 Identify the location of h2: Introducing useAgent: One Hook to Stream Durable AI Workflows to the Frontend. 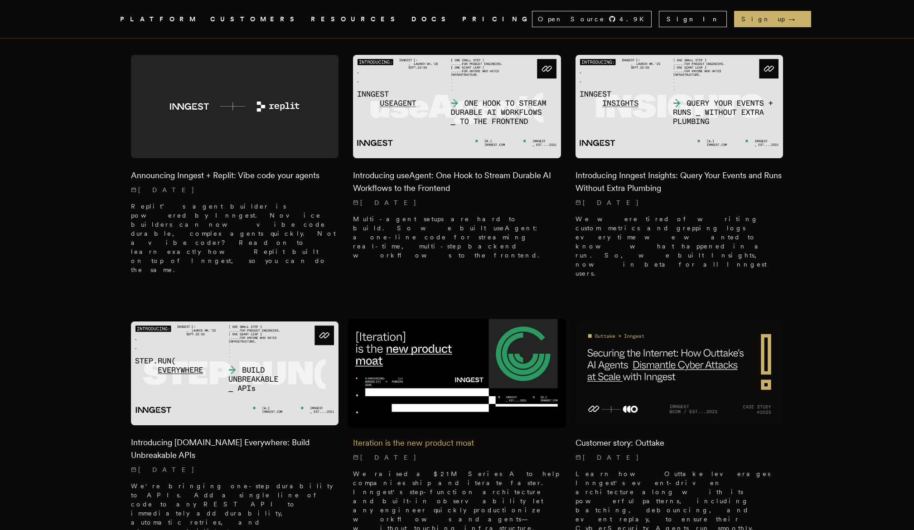
(457, 182).